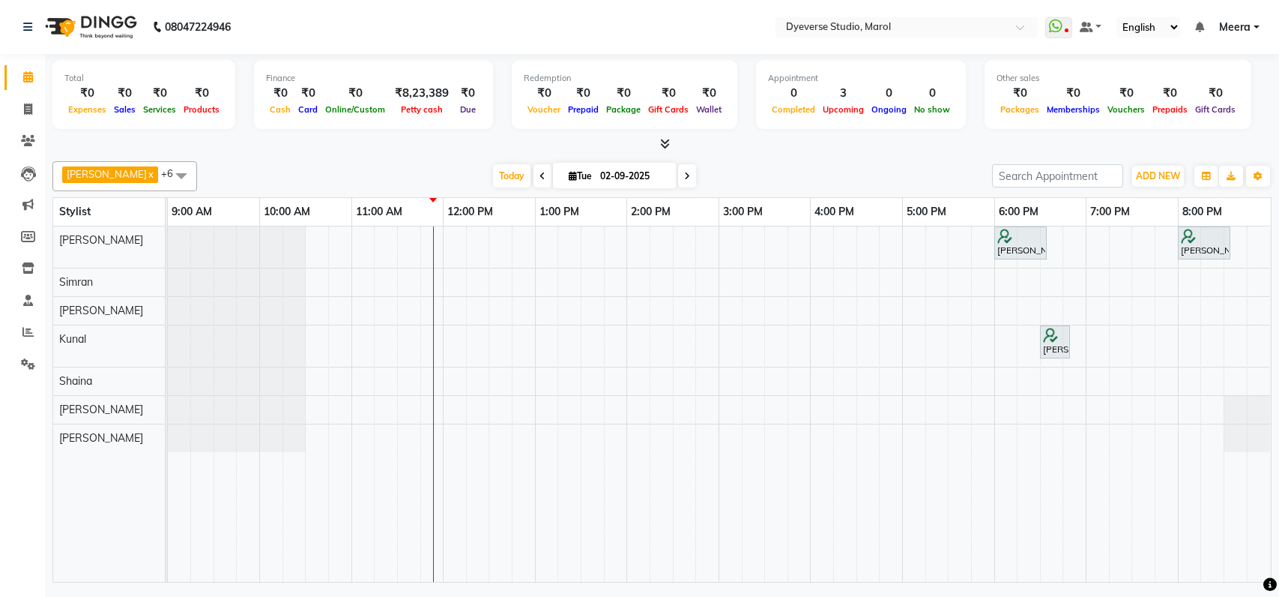  What do you see at coordinates (280, 109) in the screenshot?
I see `span: Cash` at bounding box center [280, 109].